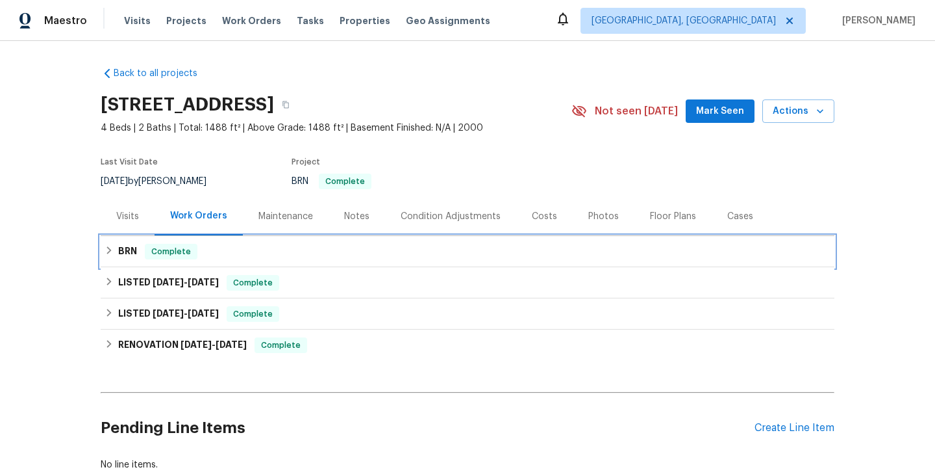 Image resolution: width=935 pixels, height=474 pixels. What do you see at coordinates (365, 21) in the screenshot?
I see `span: Properties` at bounding box center [365, 21].